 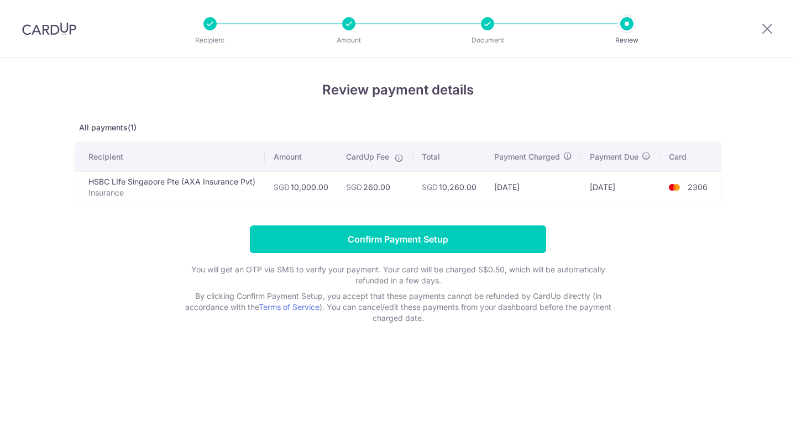 I want to click on th: Total, so click(x=449, y=157).